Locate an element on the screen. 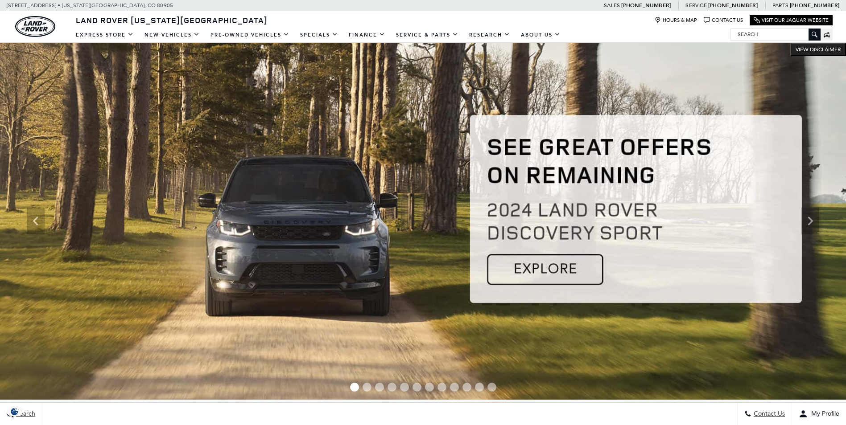 The height and width of the screenshot is (425, 846). span: Go to slide 1 is located at coordinates (355, 388).